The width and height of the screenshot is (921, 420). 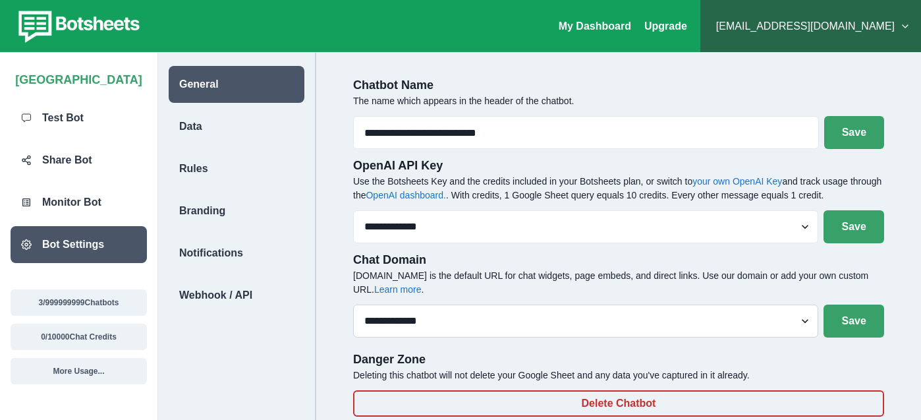 What do you see at coordinates (236, 211) in the screenshot?
I see `a: Branding` at bounding box center [236, 211].